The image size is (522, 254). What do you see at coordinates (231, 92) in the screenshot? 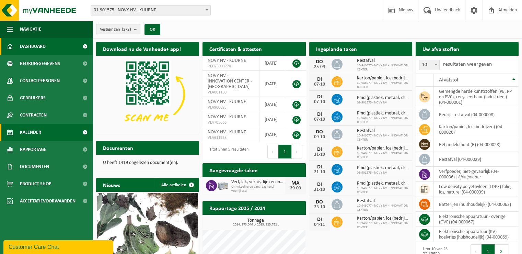
I see `span: VLA001150` at bounding box center [231, 92].